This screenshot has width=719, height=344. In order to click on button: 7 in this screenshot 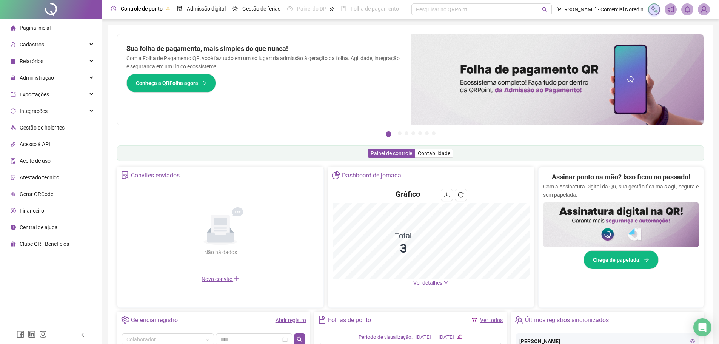, I will do `click(434, 133)`.